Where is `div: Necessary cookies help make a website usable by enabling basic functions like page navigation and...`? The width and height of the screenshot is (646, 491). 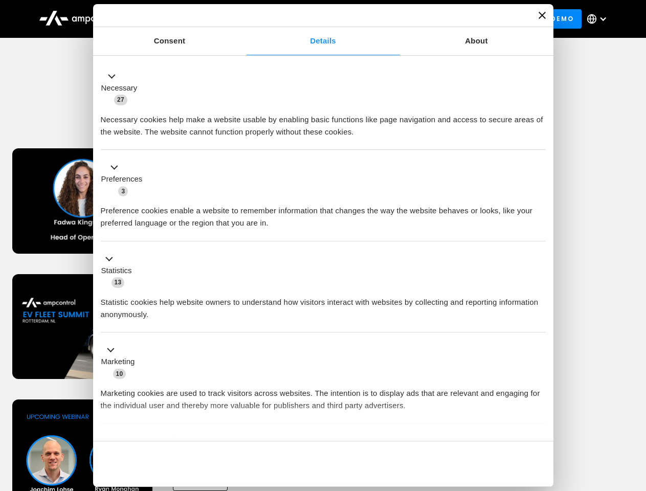
div: Necessary cookies help make a website usable by enabling basic functions like page navigation and... is located at coordinates (323, 122).